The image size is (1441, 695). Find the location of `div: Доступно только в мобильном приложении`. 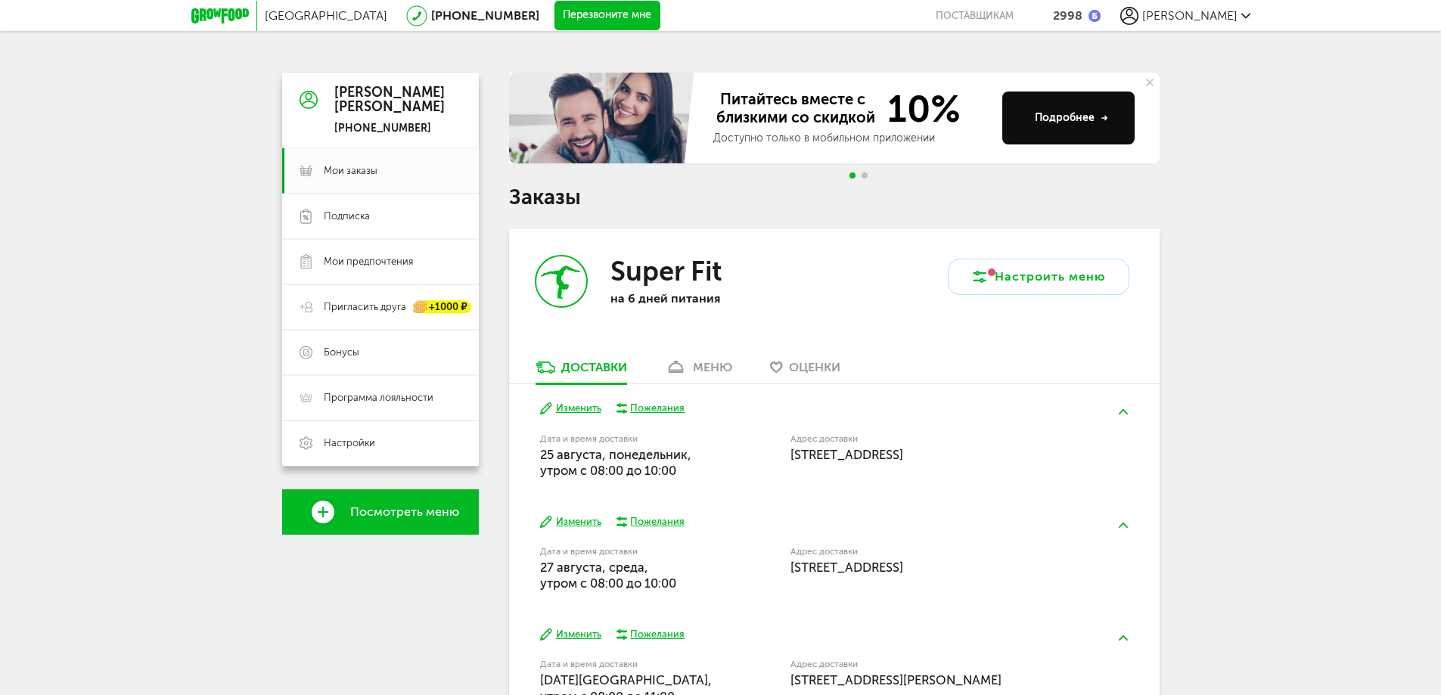

div: Доступно только в мобильном приложении is located at coordinates (852, 138).